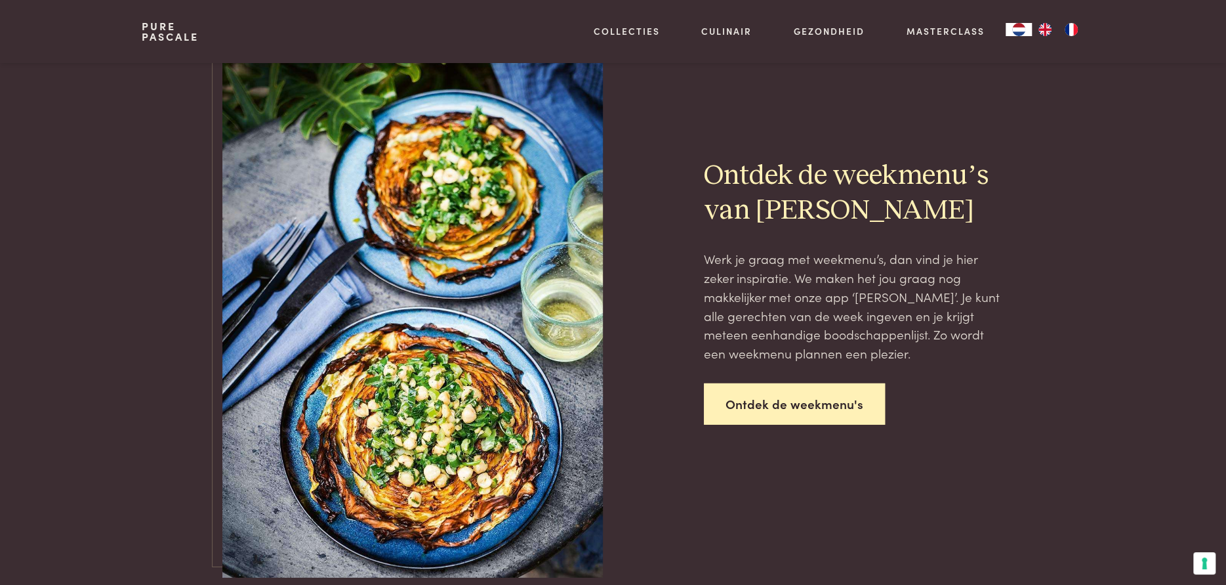 The image size is (1226, 585). I want to click on a: EN, so click(1045, 30).